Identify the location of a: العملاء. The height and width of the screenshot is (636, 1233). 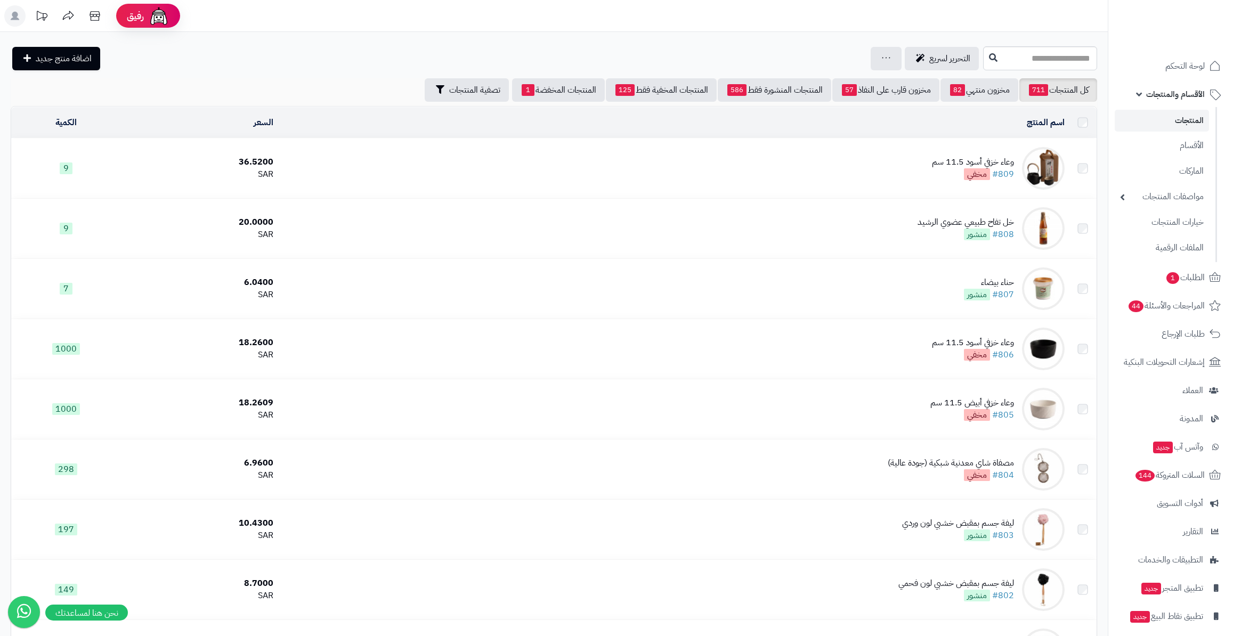
(1171, 391).